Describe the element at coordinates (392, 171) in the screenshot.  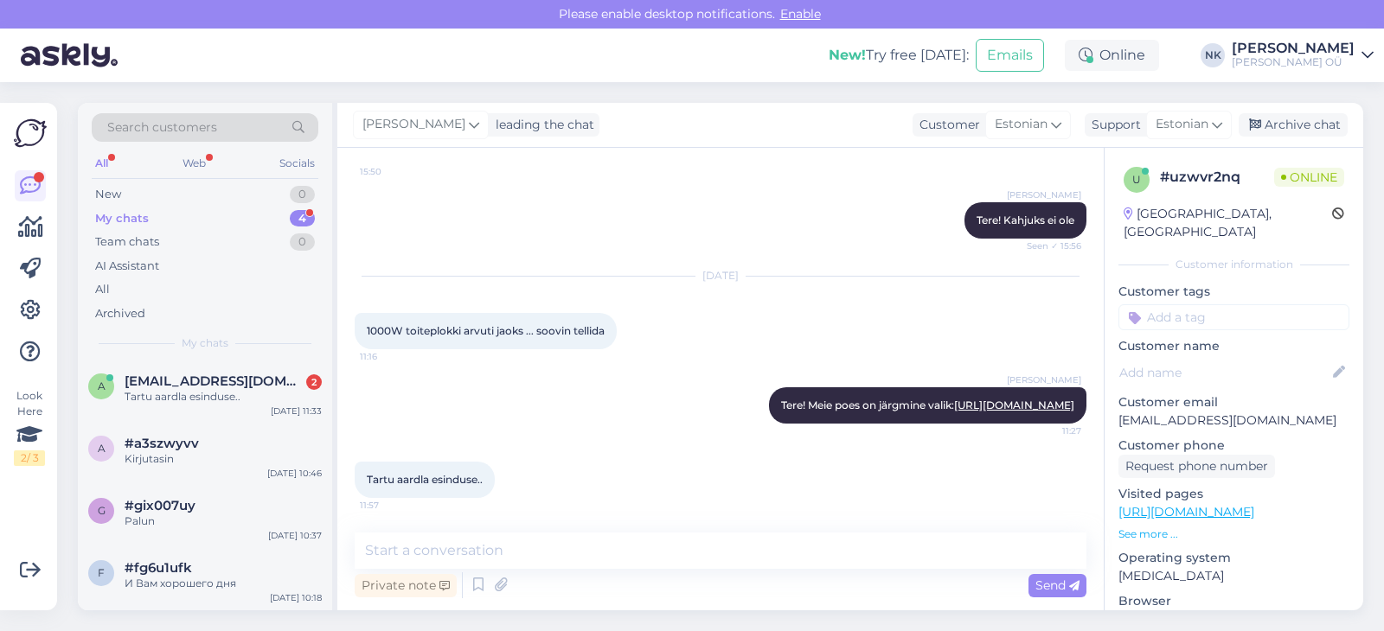
I see `span: 15:50` at that location.